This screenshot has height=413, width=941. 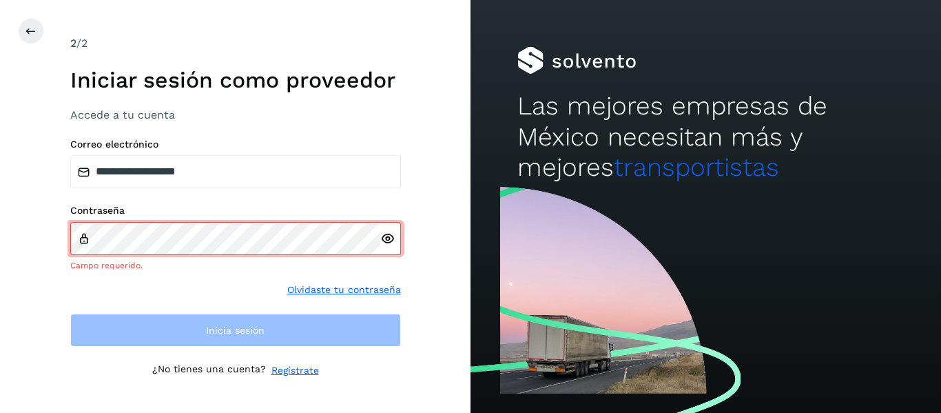 I want to click on a: Regístrate, so click(x=295, y=370).